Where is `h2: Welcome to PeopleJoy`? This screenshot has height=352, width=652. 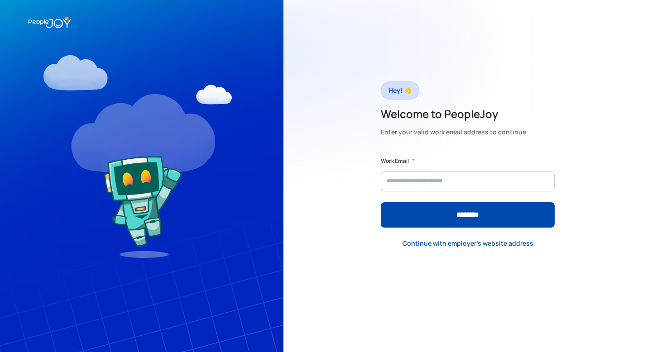 h2: Welcome to PeopleJoy is located at coordinates (453, 114).